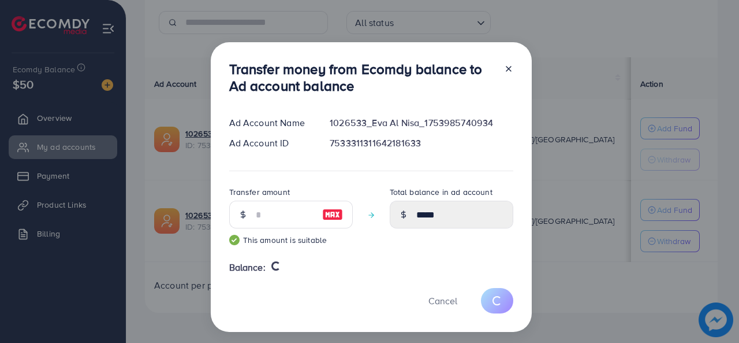  I want to click on img: guide, so click(235, 240).